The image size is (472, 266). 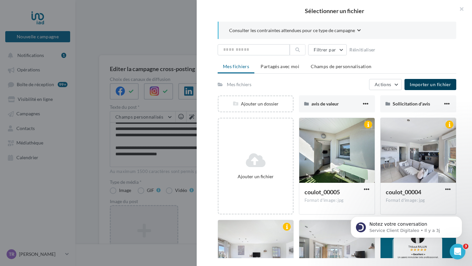 I want to click on span: coulot_00005, so click(x=322, y=192).